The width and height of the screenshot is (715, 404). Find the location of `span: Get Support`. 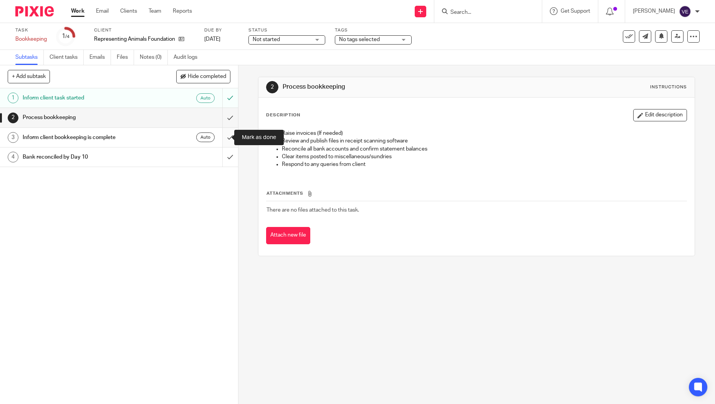

span: Get Support is located at coordinates (575, 11).